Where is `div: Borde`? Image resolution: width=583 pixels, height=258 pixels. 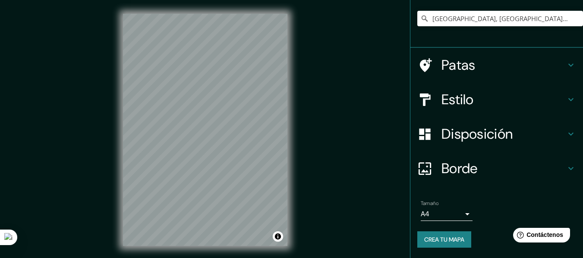 div: Borde is located at coordinates (496, 169).